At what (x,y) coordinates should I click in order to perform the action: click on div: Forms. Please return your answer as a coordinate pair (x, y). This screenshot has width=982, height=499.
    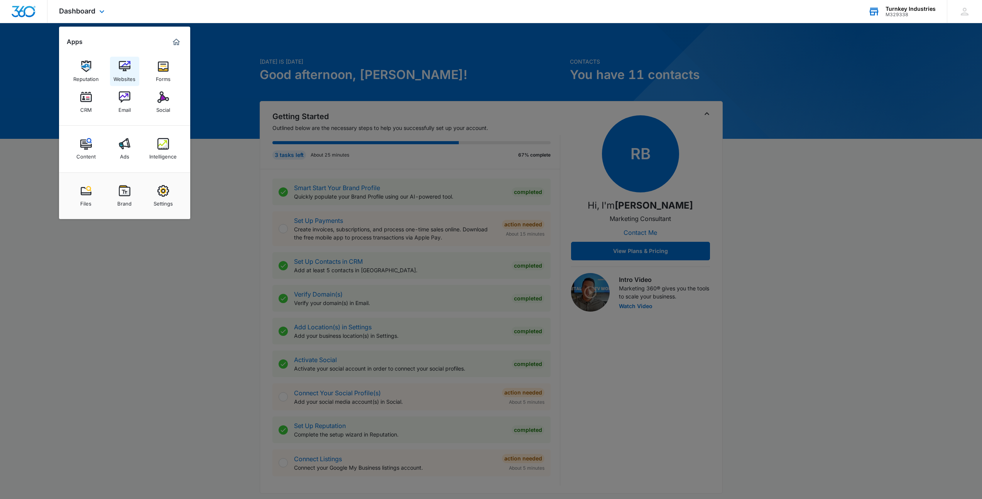
    Looking at the image, I should click on (163, 77).